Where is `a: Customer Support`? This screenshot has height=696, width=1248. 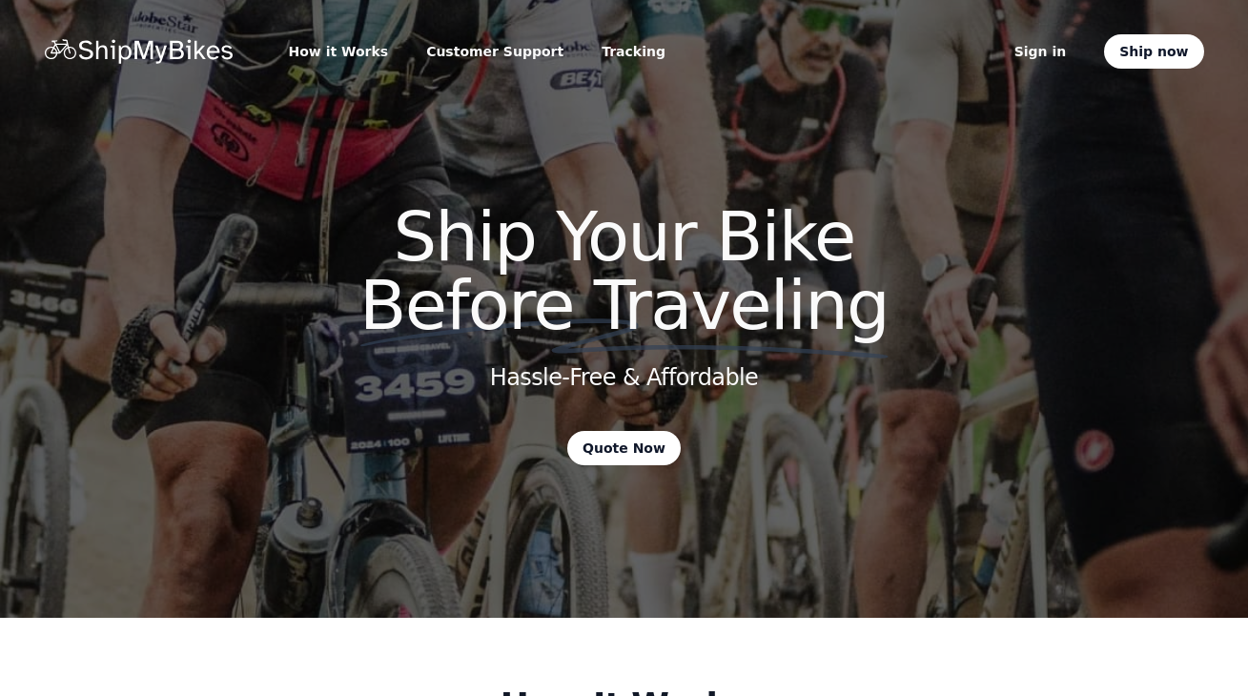
a: Customer Support is located at coordinates (495, 51).